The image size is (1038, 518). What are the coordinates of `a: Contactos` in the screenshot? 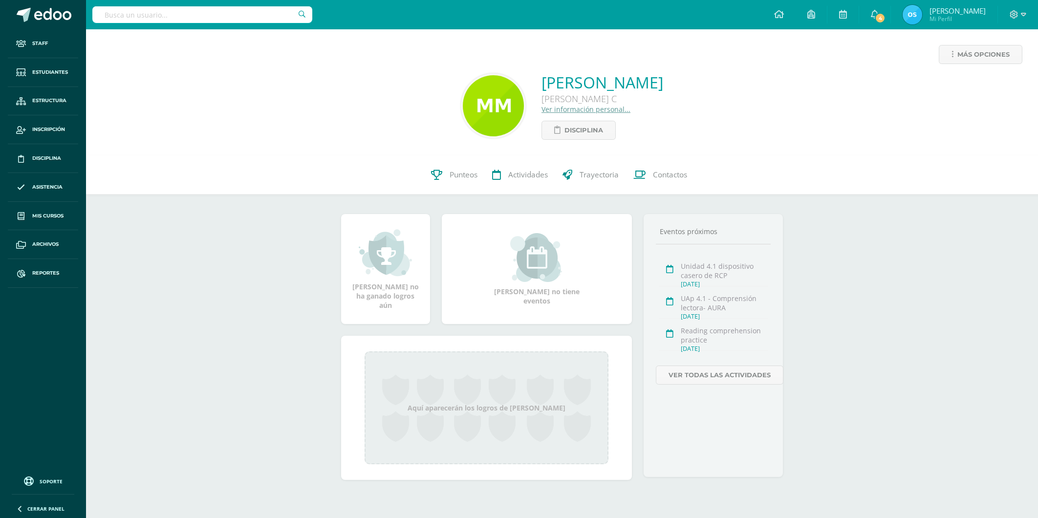 It's located at (660, 175).